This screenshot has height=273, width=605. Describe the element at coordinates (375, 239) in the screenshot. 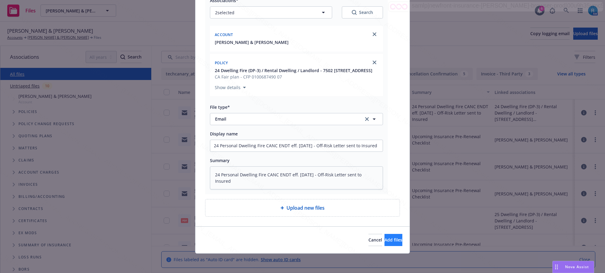

I see `span: Cancel` at that location.